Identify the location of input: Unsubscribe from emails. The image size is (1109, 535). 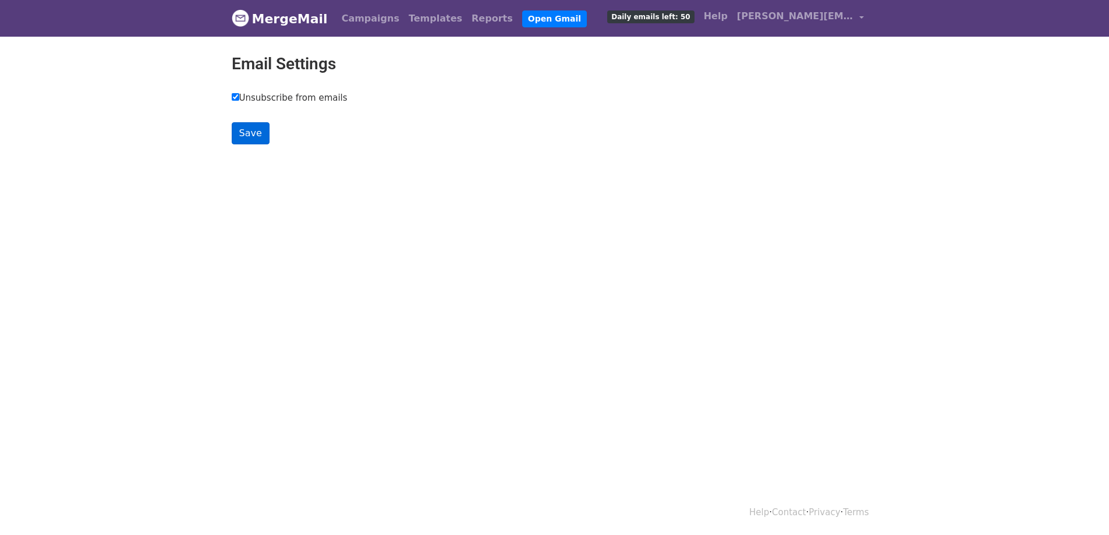
(235, 97).